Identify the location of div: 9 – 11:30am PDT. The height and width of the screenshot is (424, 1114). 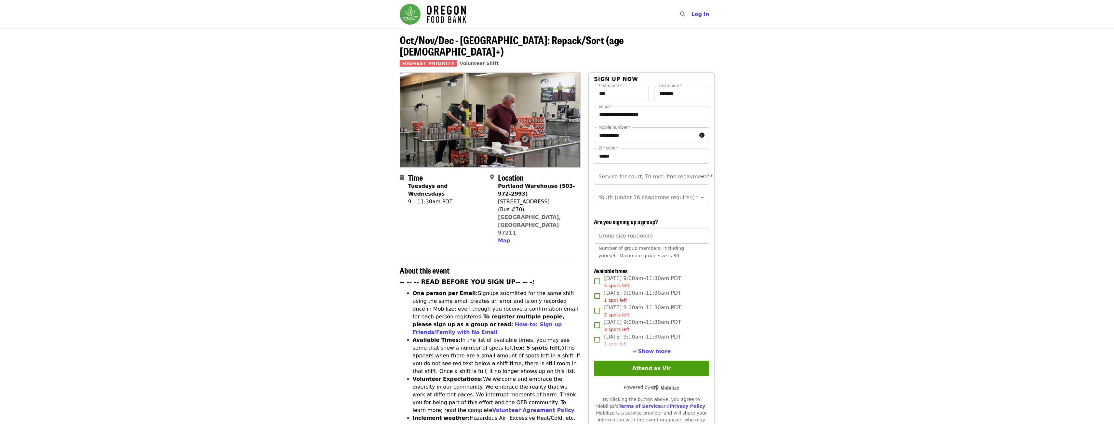
(447, 202).